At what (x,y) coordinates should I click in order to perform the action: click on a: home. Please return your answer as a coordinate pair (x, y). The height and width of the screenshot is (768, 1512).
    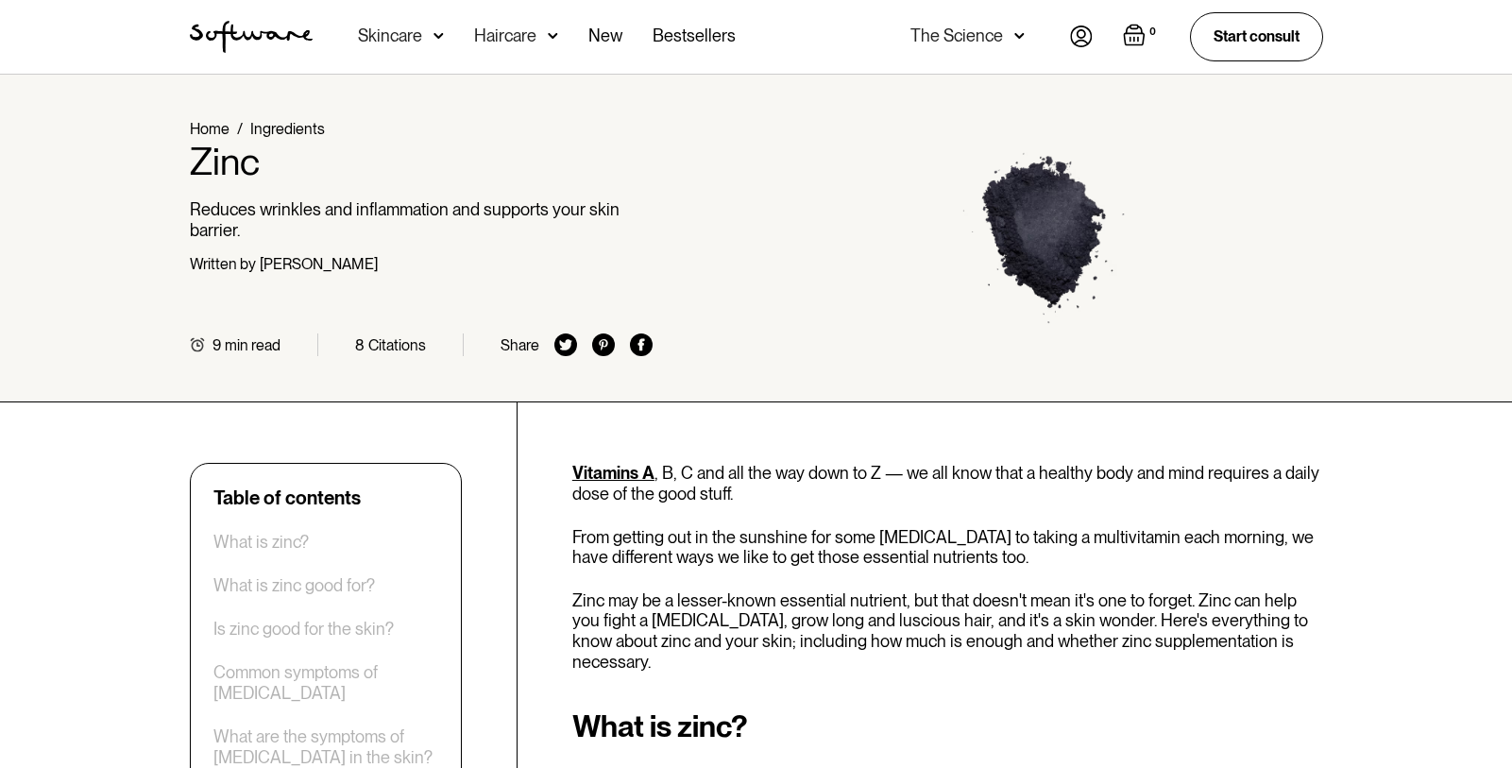
    Looking at the image, I should click on (251, 37).